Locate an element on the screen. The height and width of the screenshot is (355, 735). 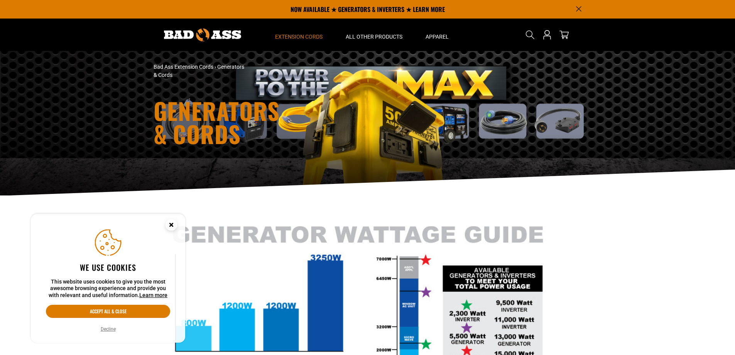
button: Decline is located at coordinates (108, 329).